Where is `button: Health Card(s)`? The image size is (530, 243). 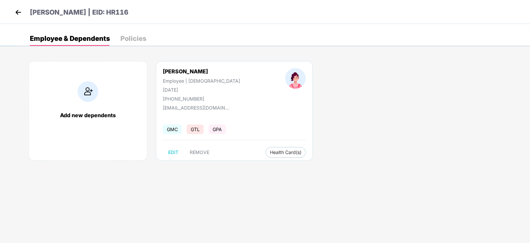 button: Health Card(s) is located at coordinates (286, 152).